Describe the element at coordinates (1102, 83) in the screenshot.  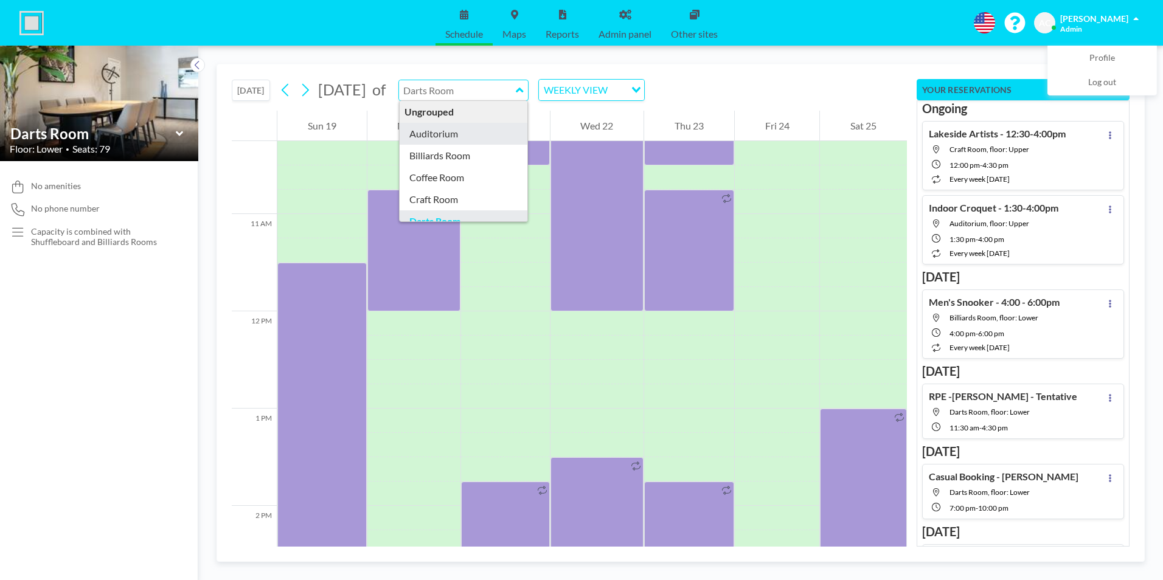
I see `span: Log out` at that location.